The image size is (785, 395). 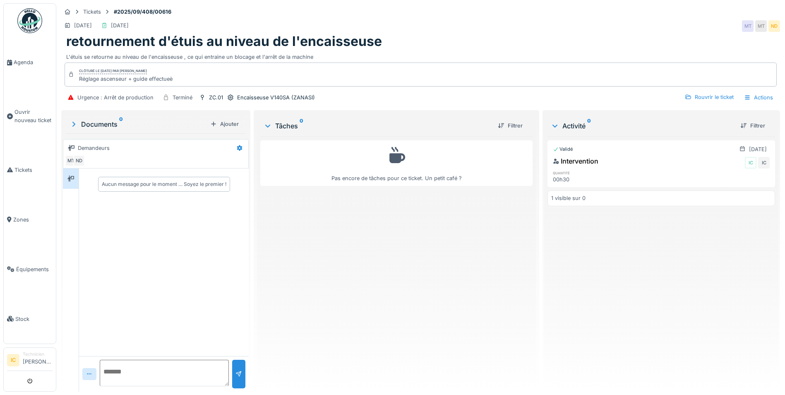 What do you see at coordinates (276, 97) in the screenshot?
I see `div: Encaisseuse V140SA (ZANASI)` at bounding box center [276, 97].